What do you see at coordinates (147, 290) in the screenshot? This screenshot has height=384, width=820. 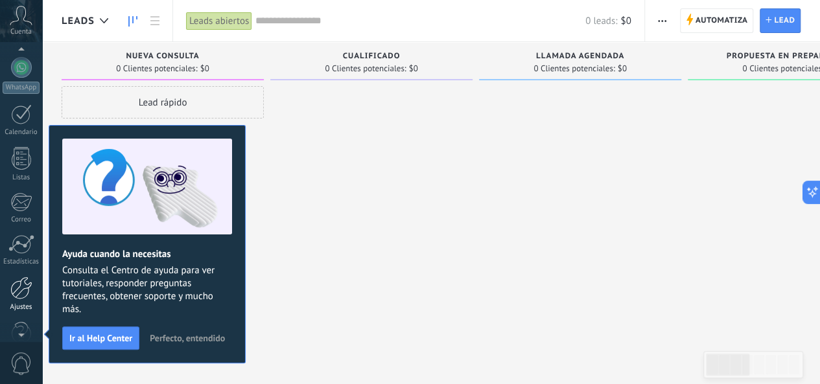 I see `span: Consulta el Centro de ayuda para ver tutoriales, responder preguntas frecuentes, obtener soporte ...` at bounding box center [147, 290].